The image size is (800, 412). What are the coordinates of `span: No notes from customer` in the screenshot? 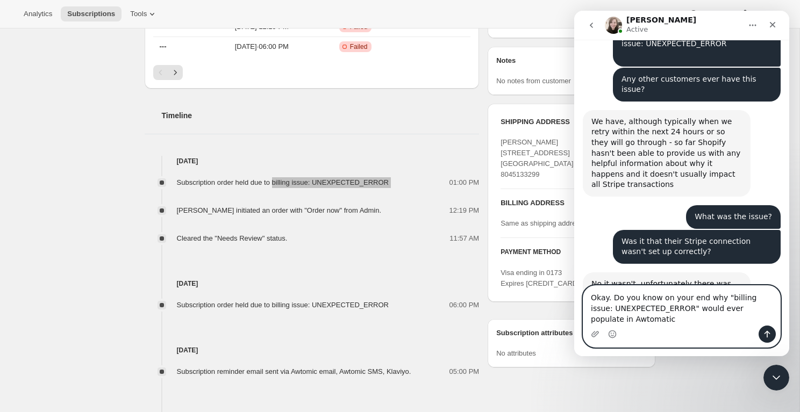 It's located at (533, 81).